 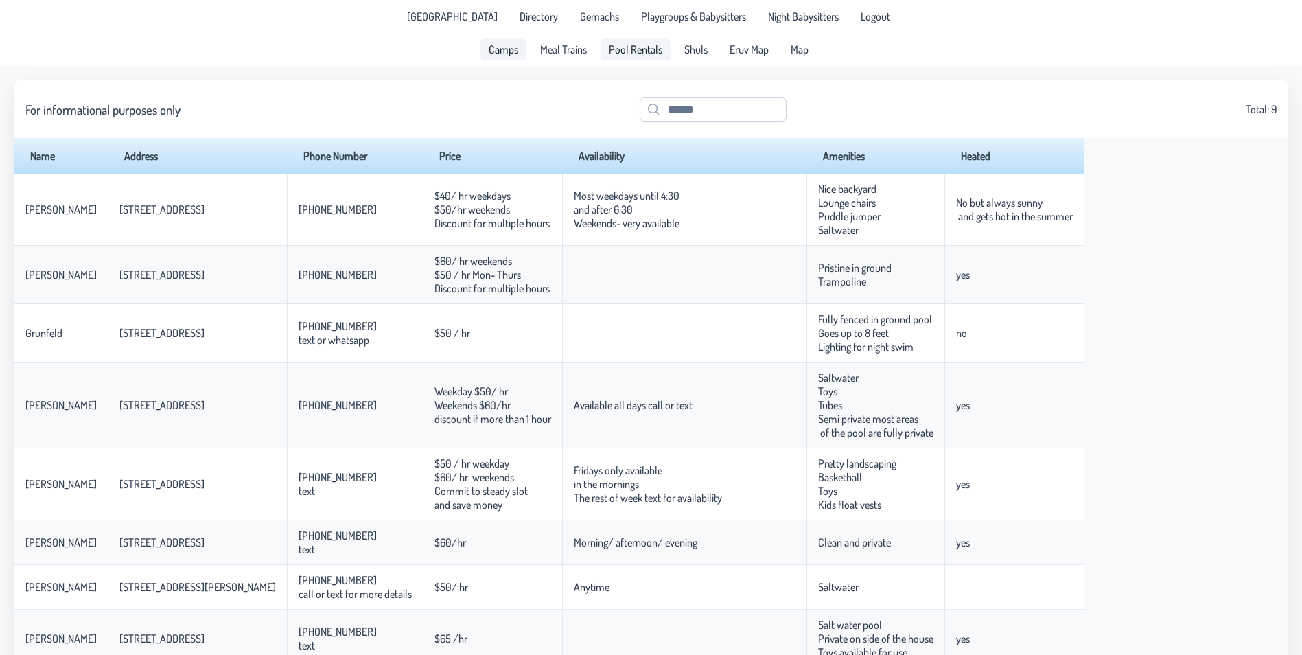 What do you see at coordinates (599, 16) in the screenshot?
I see `span: Gemachs` at bounding box center [599, 16].